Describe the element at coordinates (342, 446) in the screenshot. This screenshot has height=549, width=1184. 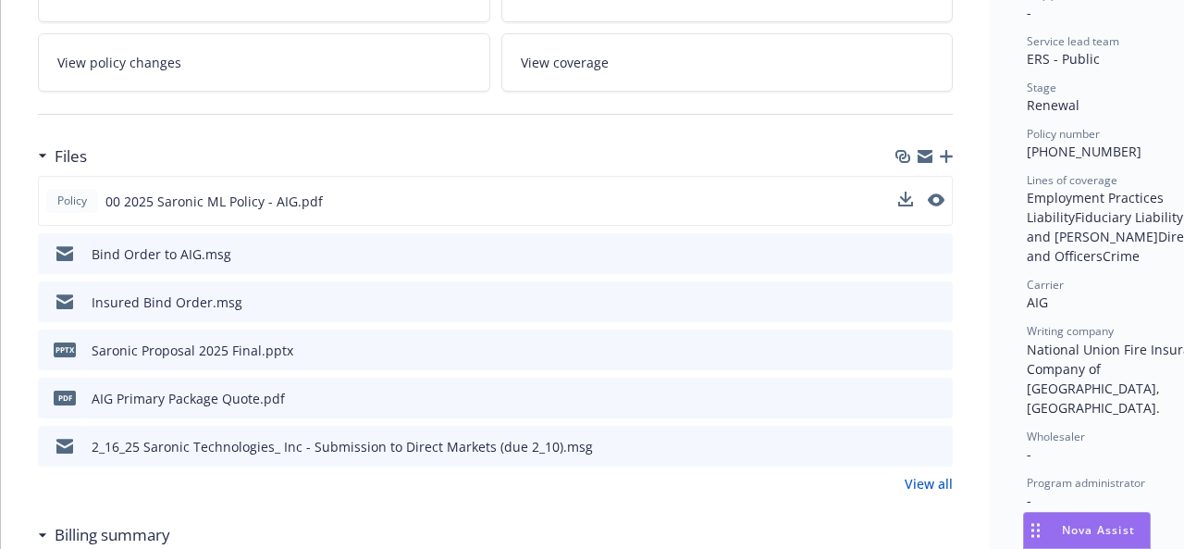
I see `div: 2_16_25 Saronic Technologies_ Inc - Submission to Direct Markets (due 2_10).msg` at that location.